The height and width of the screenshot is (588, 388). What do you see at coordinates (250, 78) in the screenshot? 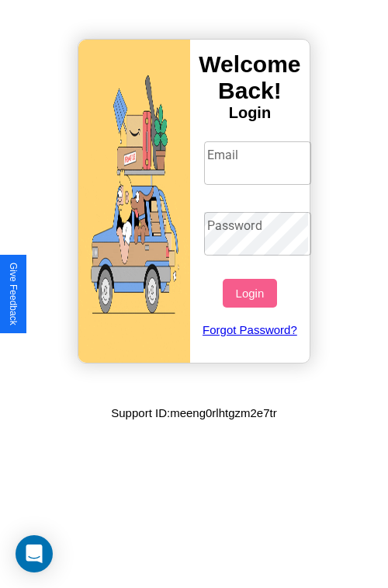
I see `h3: Welcome Back!` at bounding box center [250, 78].